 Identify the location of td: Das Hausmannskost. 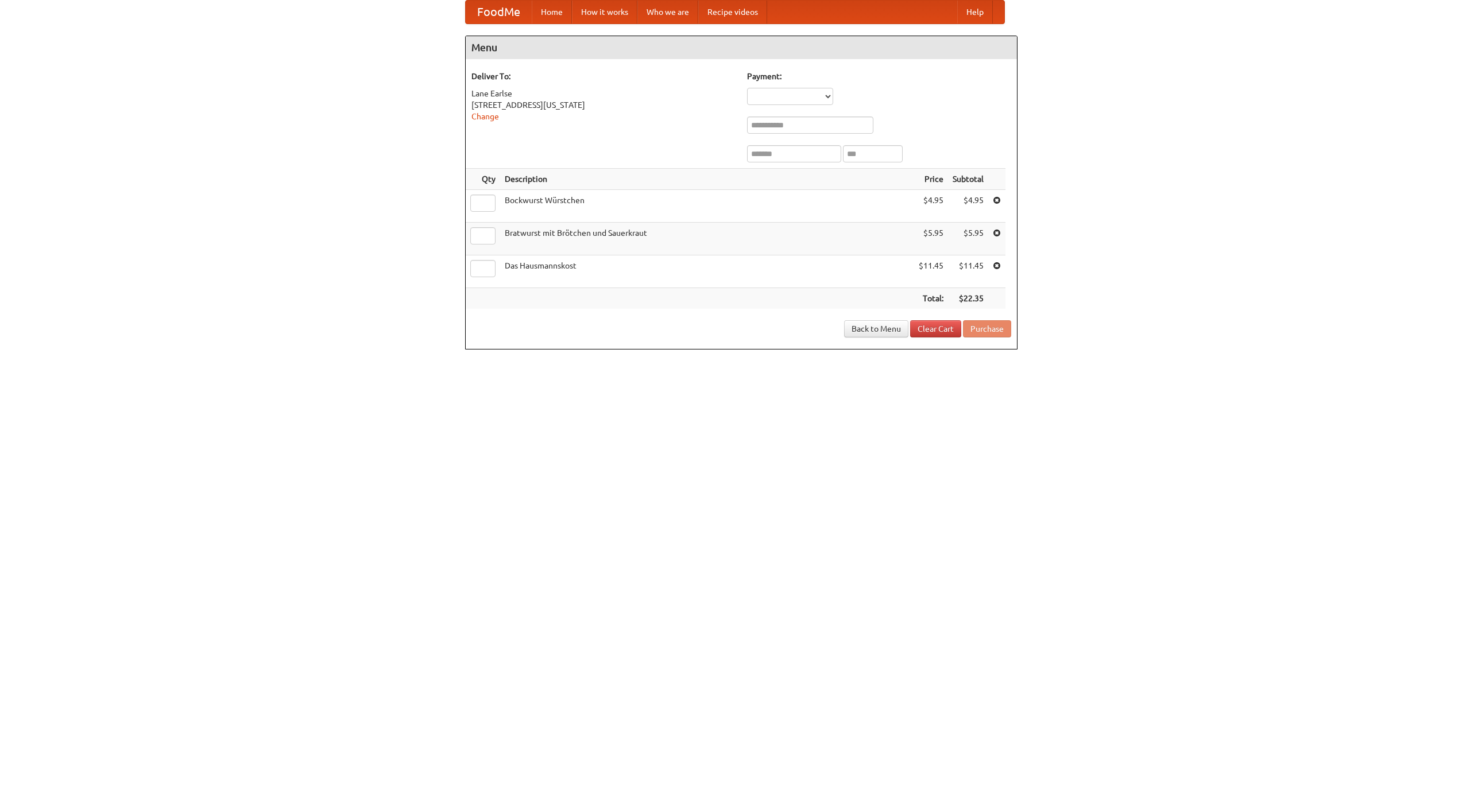
(707, 272).